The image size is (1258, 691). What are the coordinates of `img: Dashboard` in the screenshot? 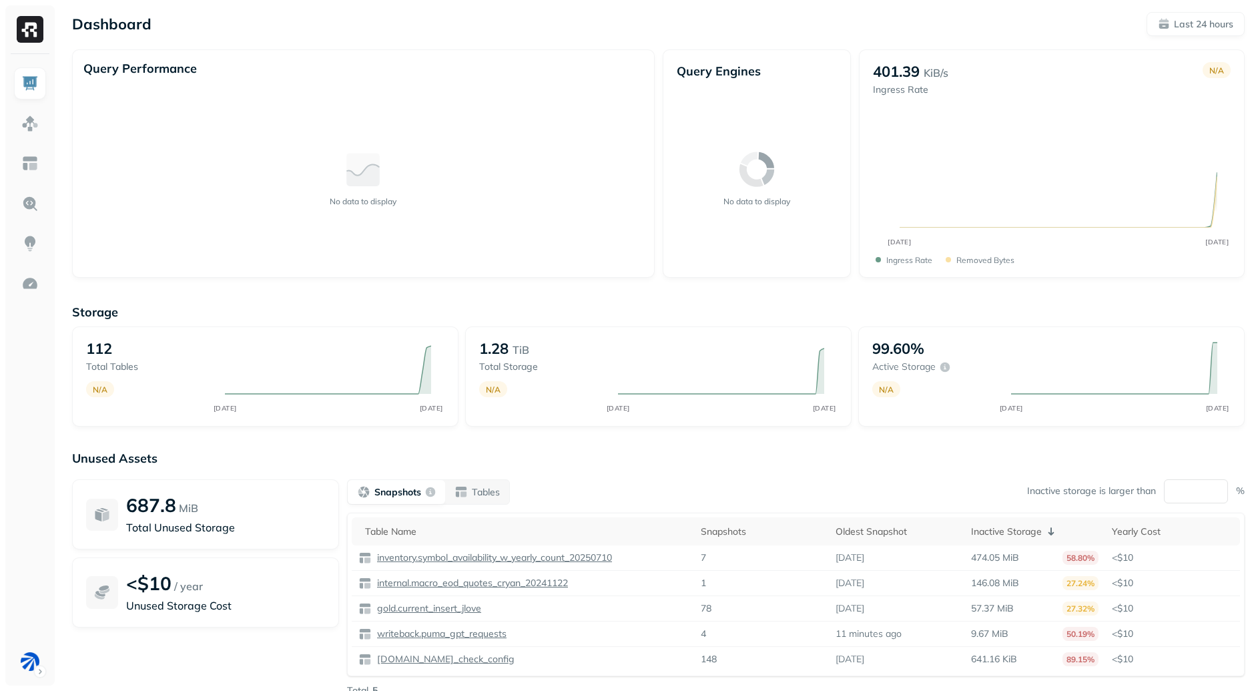 It's located at (30, 83).